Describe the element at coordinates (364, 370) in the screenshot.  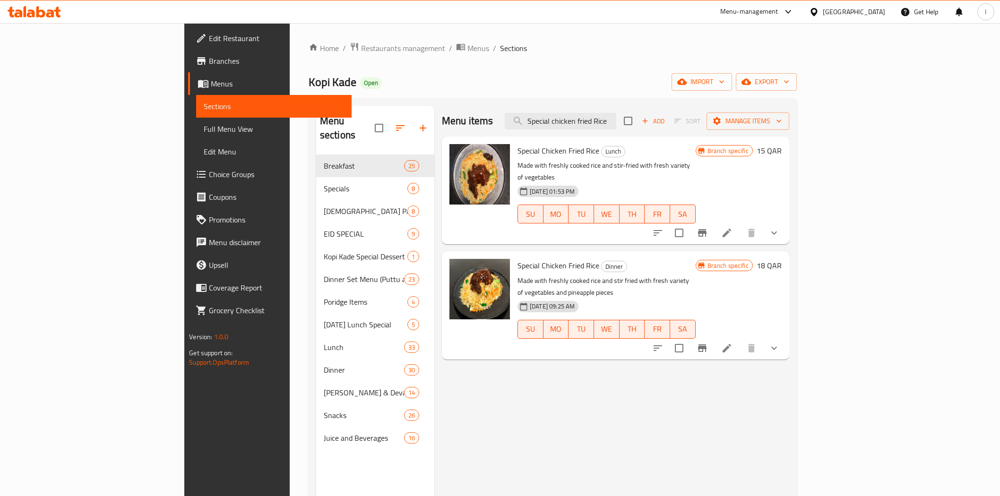
I see `div: Dinner` at that location.